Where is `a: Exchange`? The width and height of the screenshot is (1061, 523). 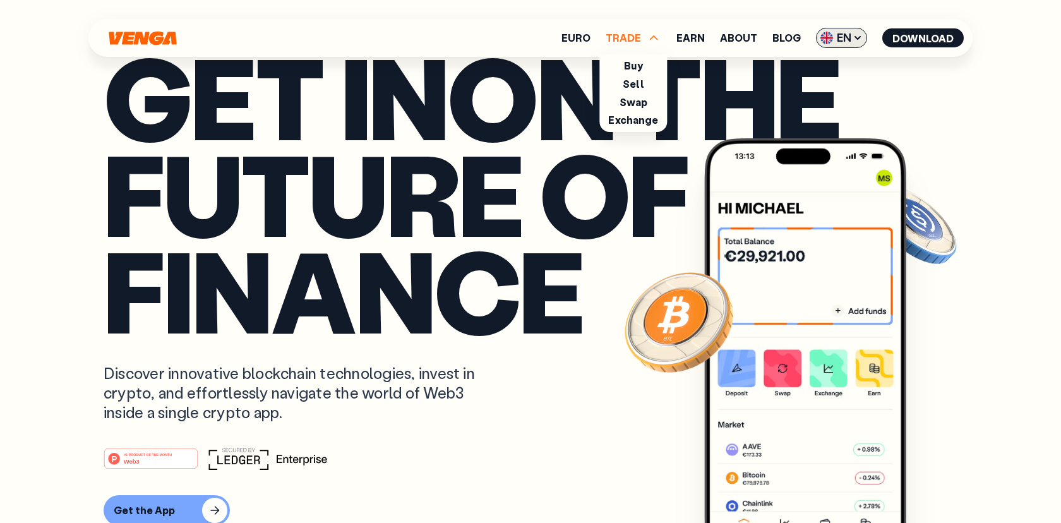
a: Exchange is located at coordinates (633, 119).